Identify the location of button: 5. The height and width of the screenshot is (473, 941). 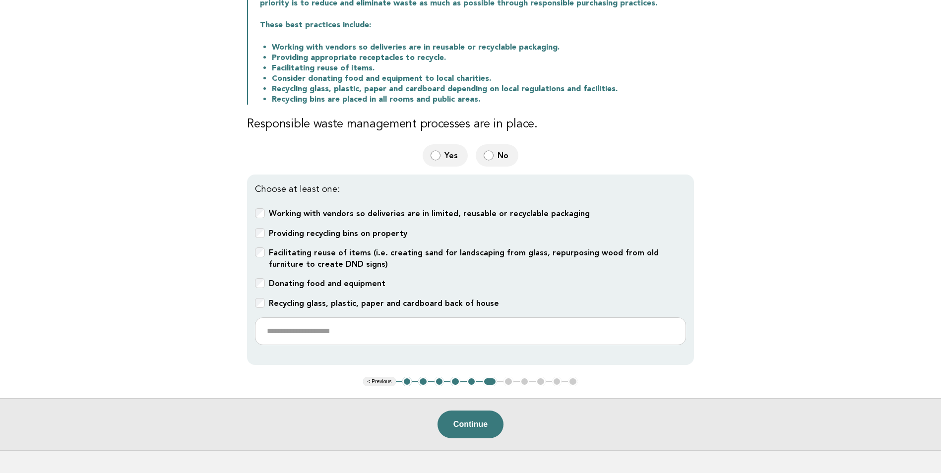
(472, 382).